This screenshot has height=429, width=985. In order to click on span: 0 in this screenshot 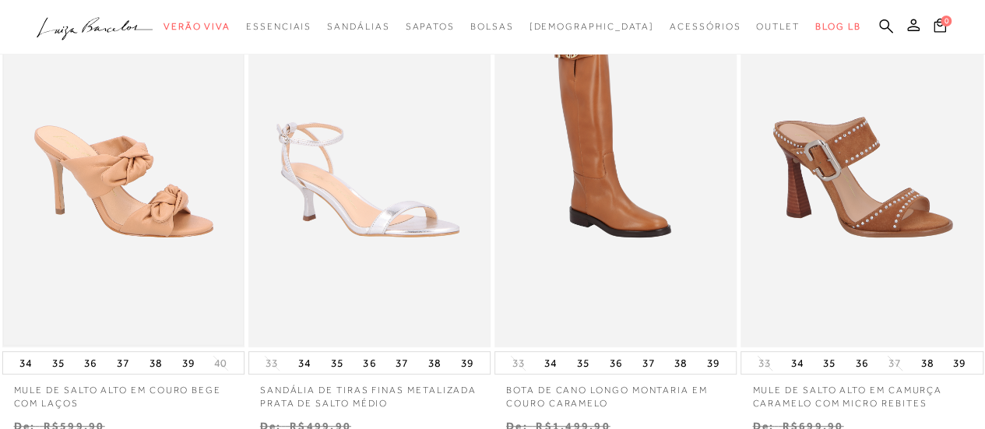, I will do `click(946, 21)`.